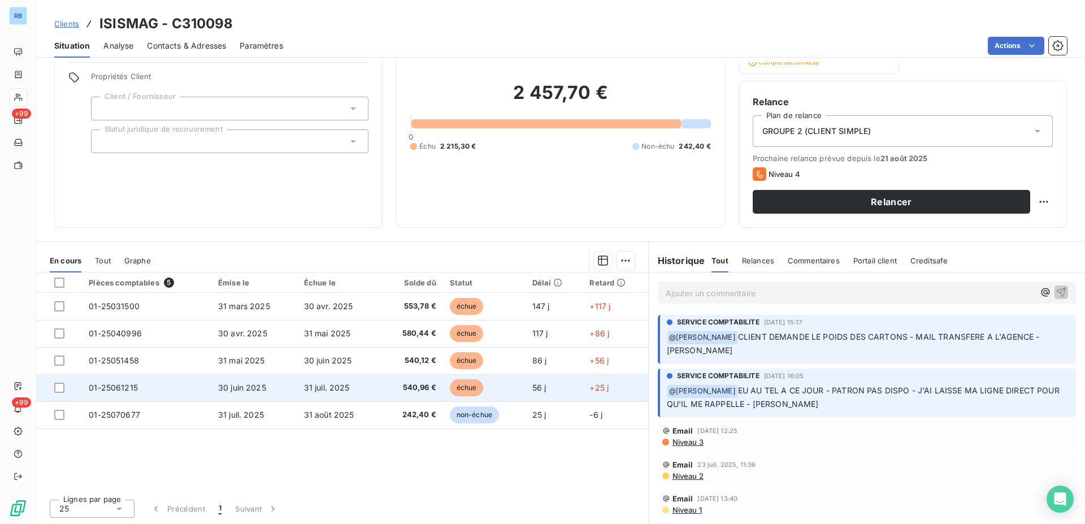 Image resolution: width=1085 pixels, height=524 pixels. I want to click on span: Commentaires, so click(814, 261).